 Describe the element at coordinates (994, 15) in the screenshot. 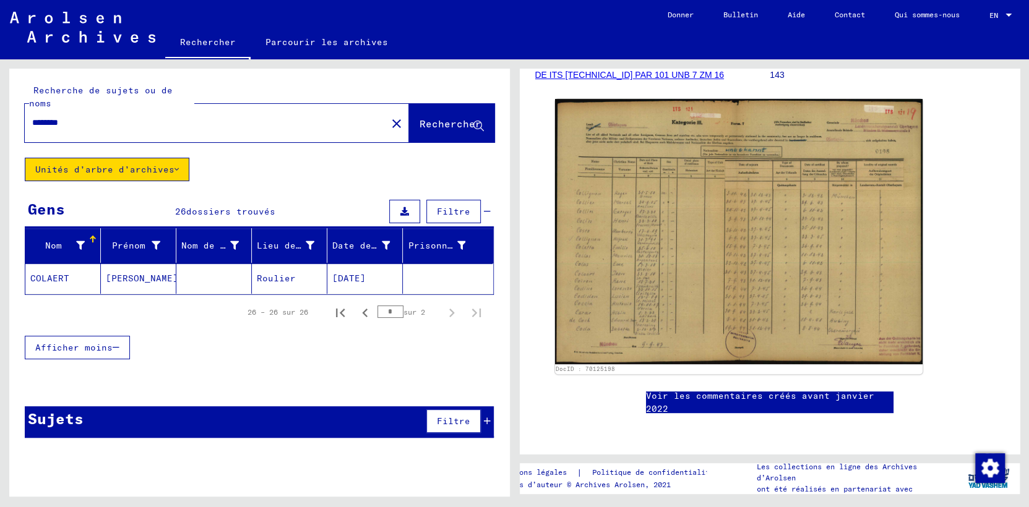

I see `mat-select-trigger: EN` at that location.